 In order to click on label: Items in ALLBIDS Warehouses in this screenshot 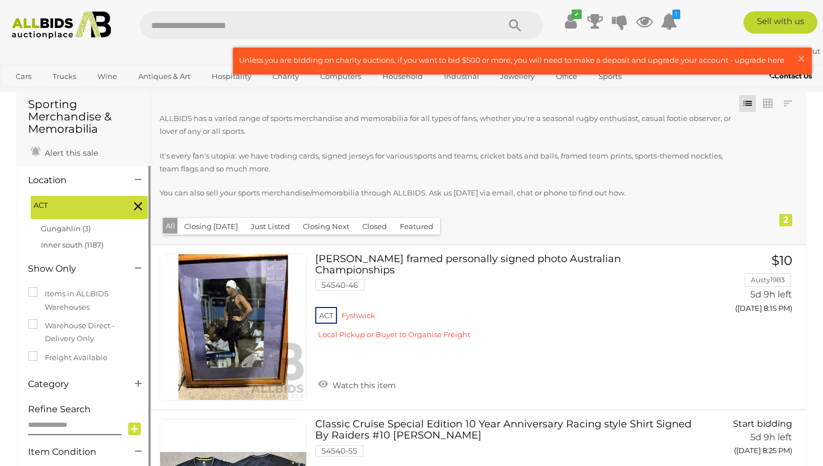, I will do `click(83, 300)`.